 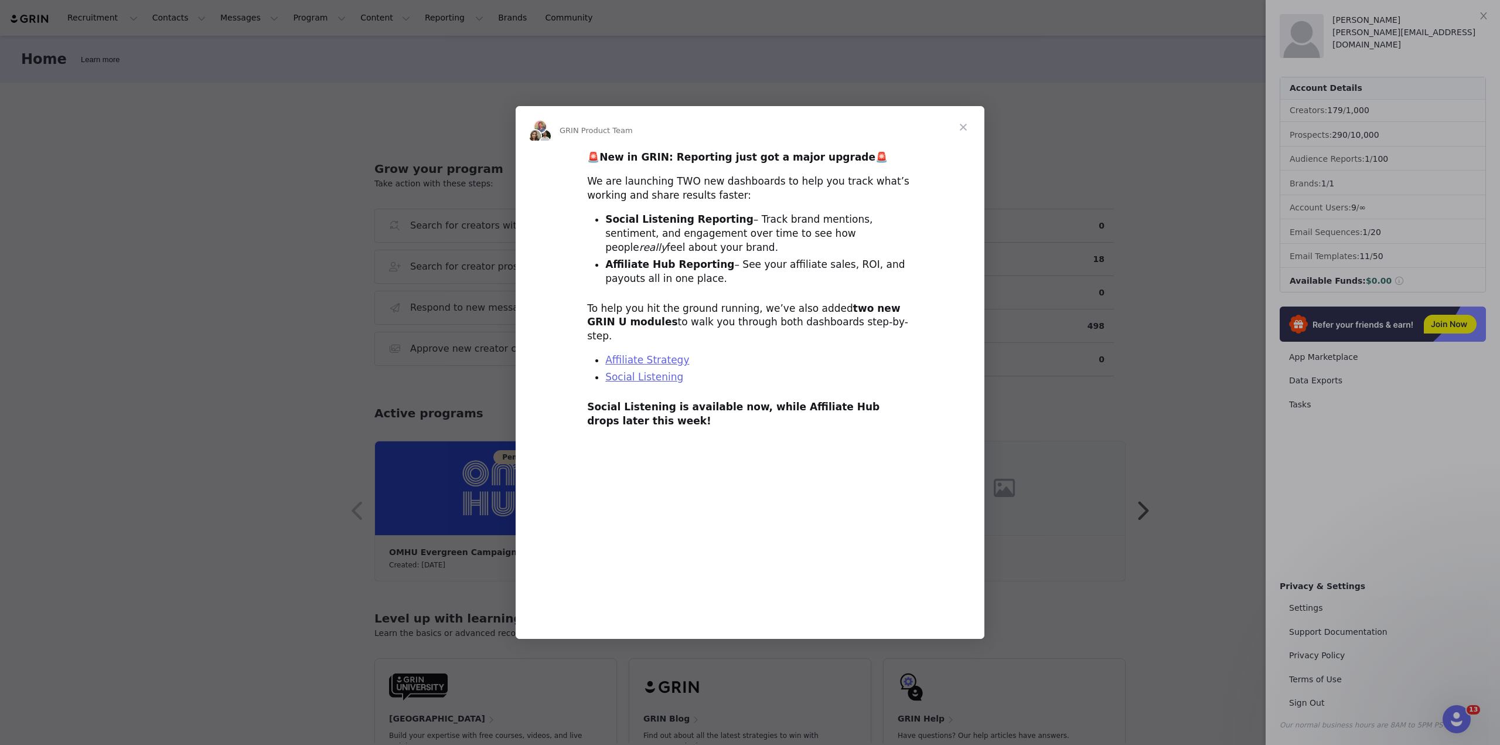 What do you see at coordinates (596, 130) in the screenshot?
I see `span: GRIN Product Team` at bounding box center [596, 130].